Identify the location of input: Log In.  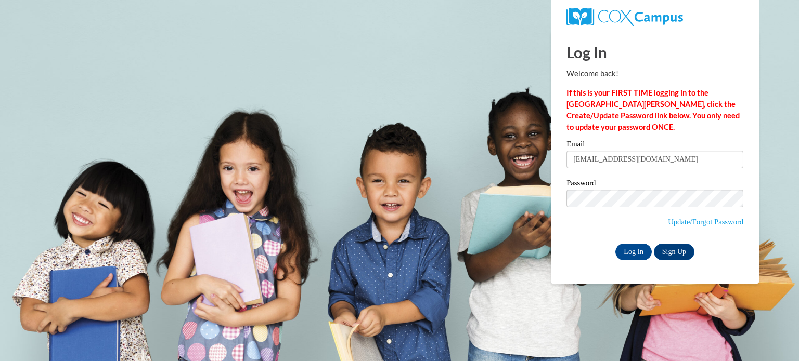
(633, 252).